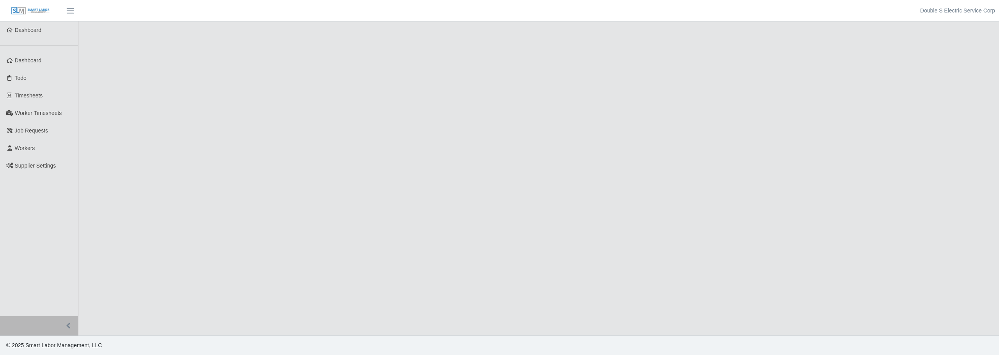 Image resolution: width=999 pixels, height=355 pixels. What do you see at coordinates (54, 346) in the screenshot?
I see `span: © 2025 Smart Labor Management, LLC` at bounding box center [54, 346].